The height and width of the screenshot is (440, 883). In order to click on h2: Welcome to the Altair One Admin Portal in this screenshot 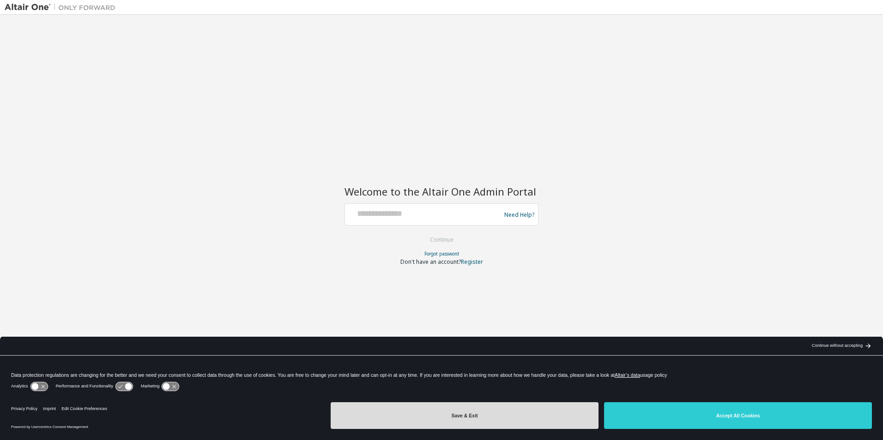, I will do `click(441, 192)`.